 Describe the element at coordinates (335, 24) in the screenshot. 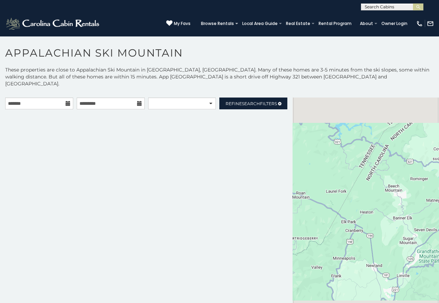

I see `a: Rental Program` at that location.